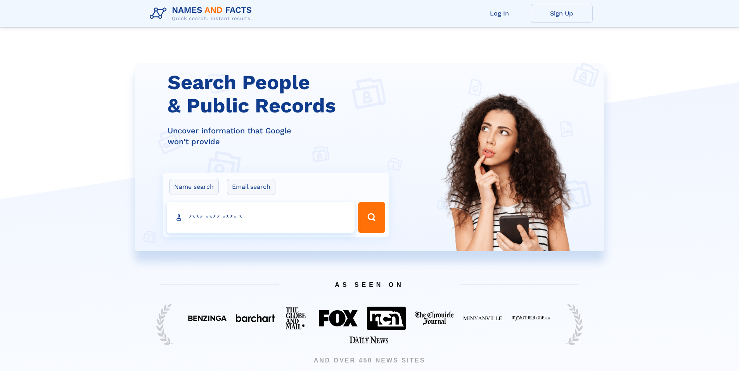 The image size is (739, 371). What do you see at coordinates (255, 318) in the screenshot?
I see `img: Featured on BarChart` at bounding box center [255, 318].